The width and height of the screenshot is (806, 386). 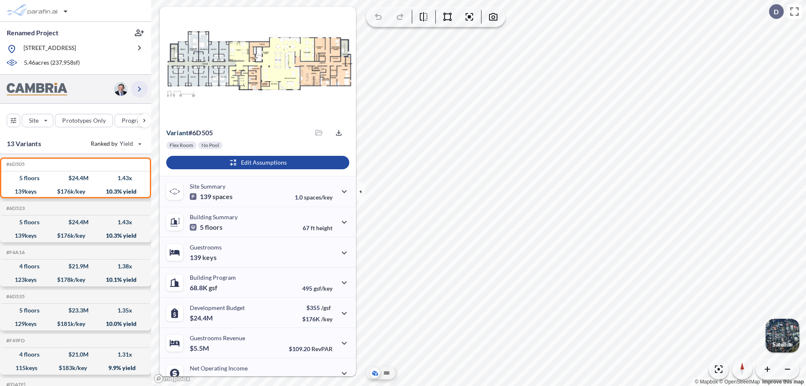 What do you see at coordinates (264, 162) in the screenshot?
I see `p: Edit Assumptions` at bounding box center [264, 162].